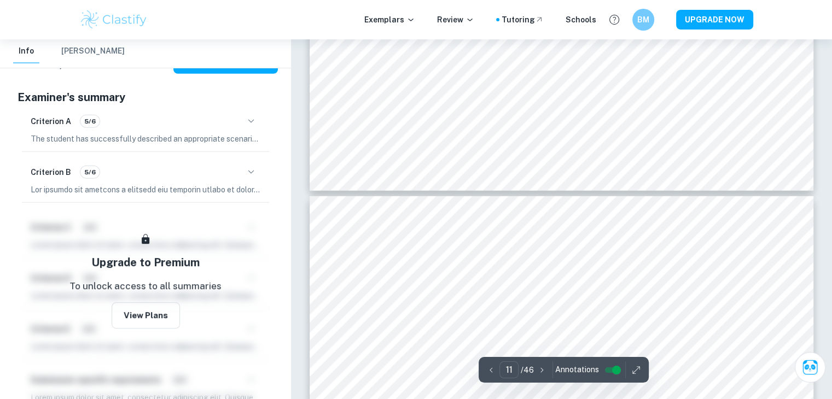  Describe the element at coordinates (581, 20) in the screenshot. I see `div: Schools` at that location.